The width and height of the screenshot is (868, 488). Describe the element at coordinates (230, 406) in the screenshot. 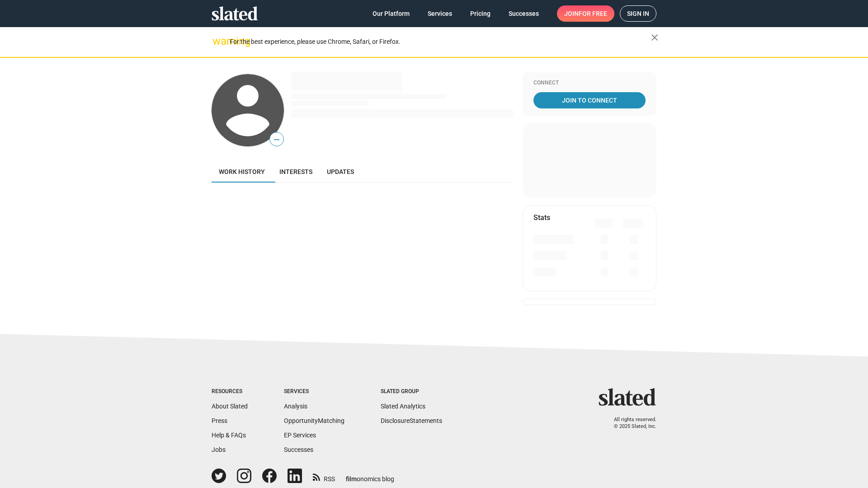

I see `a: About Slated` at that location.